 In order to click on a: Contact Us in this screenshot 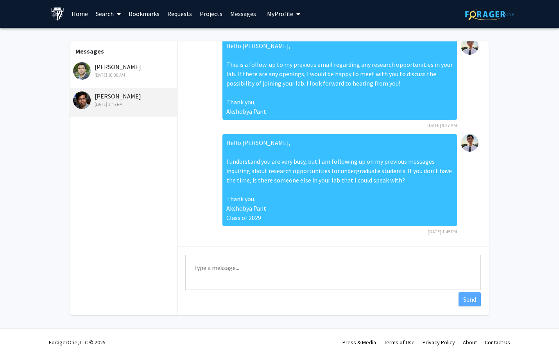, I will do `click(497, 343)`.